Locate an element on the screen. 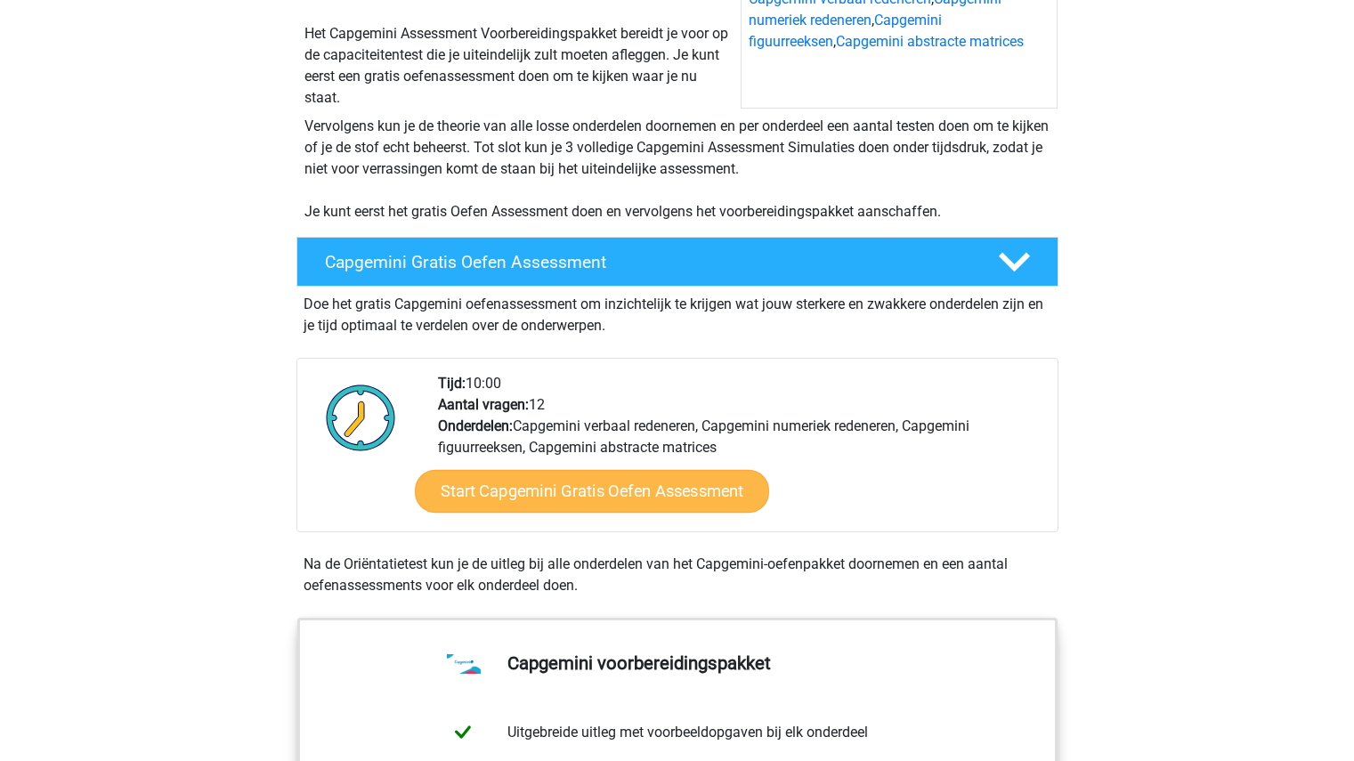 The image size is (1354, 761). div: Na de Oriëntatietest kun je de uitleg bij alle onderdelen van het Capgemini-oefenpakket doornemen... is located at coordinates (677, 575).